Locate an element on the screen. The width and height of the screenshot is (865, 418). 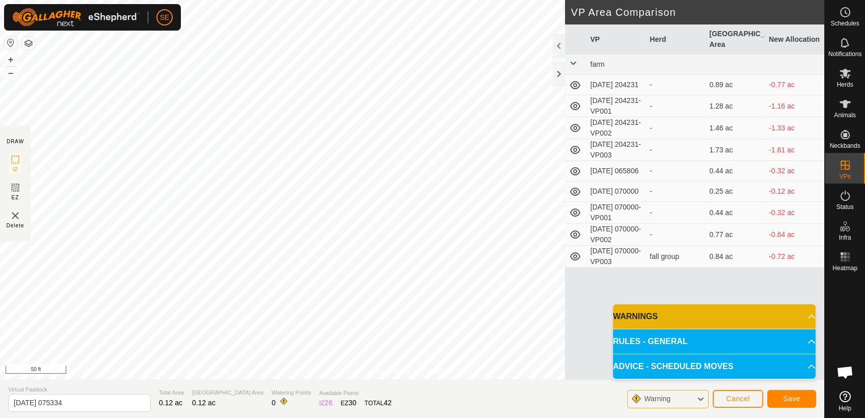
span: Cancel is located at coordinates (738, 398).